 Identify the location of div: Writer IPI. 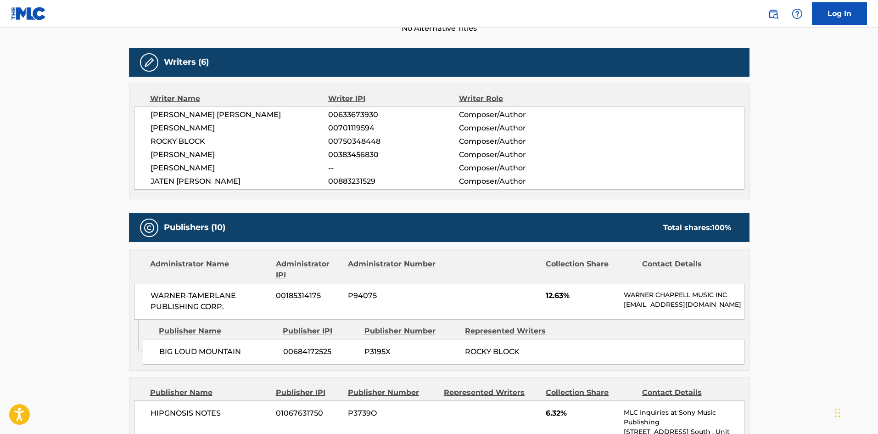
(393, 99).